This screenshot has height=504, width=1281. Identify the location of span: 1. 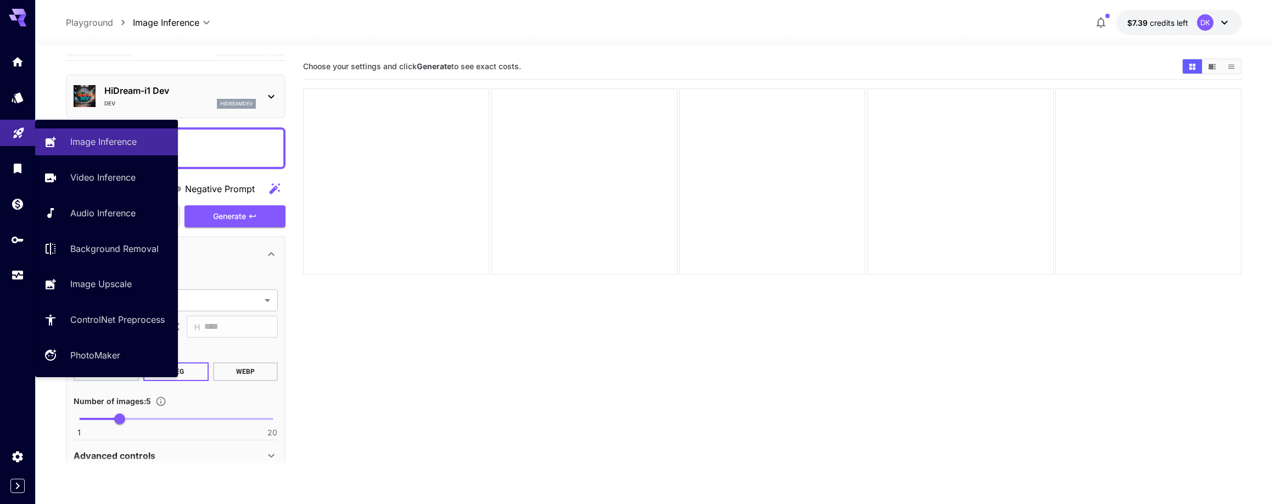
(79, 433).